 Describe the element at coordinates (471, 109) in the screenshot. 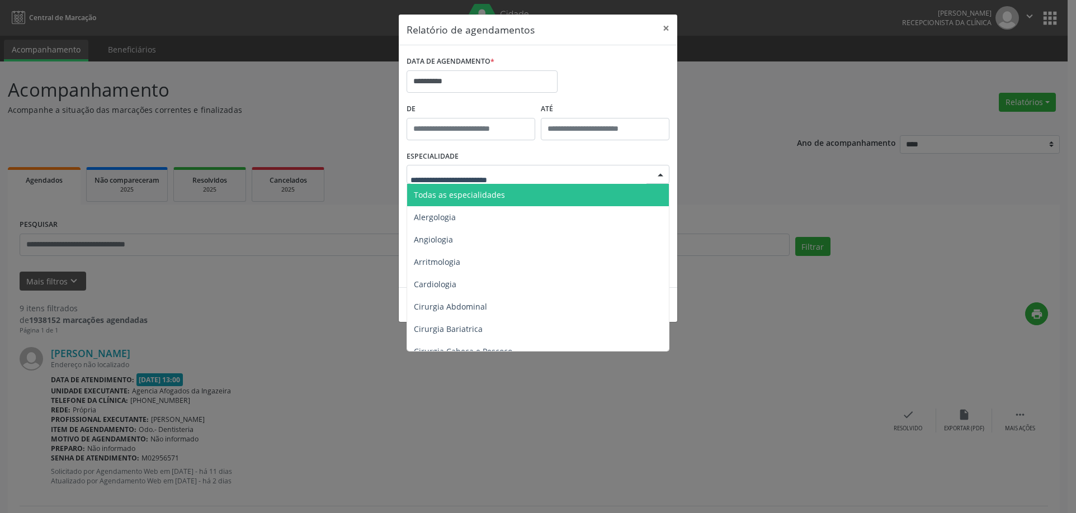

I see `label: De` at that location.